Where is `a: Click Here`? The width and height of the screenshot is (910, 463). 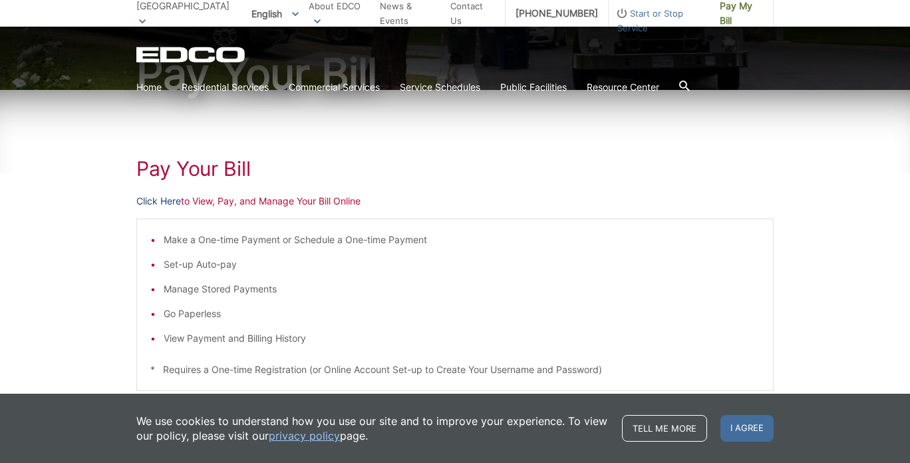 a: Click Here is located at coordinates (158, 201).